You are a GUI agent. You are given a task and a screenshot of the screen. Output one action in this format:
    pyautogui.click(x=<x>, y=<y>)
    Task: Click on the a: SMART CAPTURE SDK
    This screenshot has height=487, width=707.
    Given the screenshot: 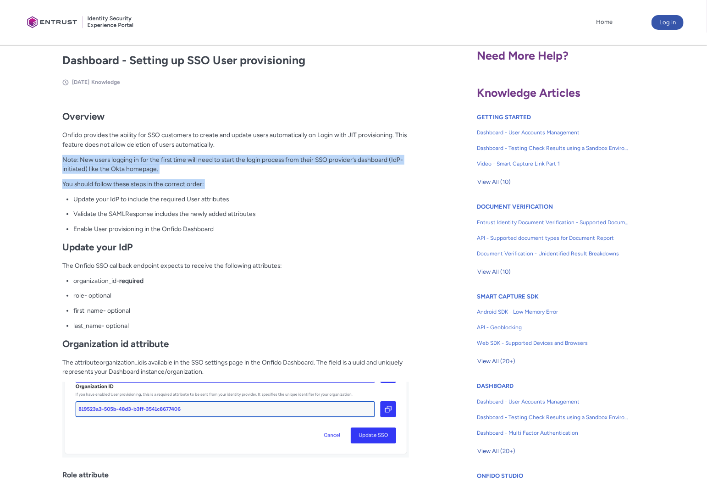 What is the action you would take?
    pyautogui.click(x=508, y=296)
    